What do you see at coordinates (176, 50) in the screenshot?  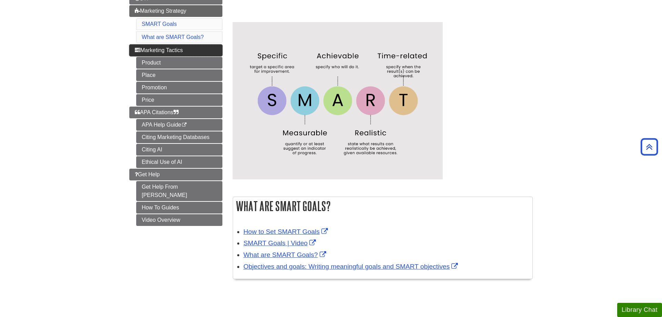 I see `a: Marketing Tactics` at bounding box center [176, 50].